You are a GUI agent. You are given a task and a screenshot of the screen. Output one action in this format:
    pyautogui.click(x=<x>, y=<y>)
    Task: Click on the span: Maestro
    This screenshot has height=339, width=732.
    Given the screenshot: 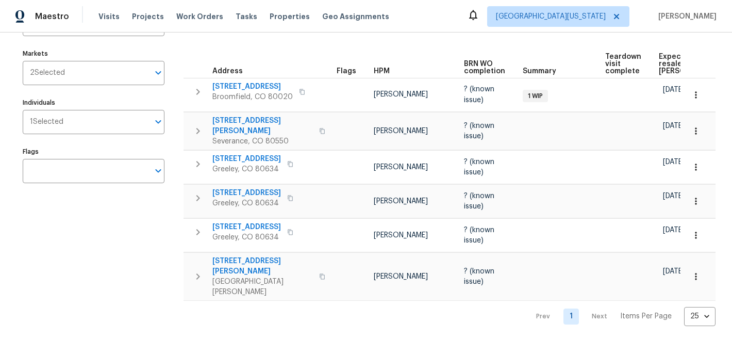 What is the action you would take?
    pyautogui.click(x=52, y=17)
    